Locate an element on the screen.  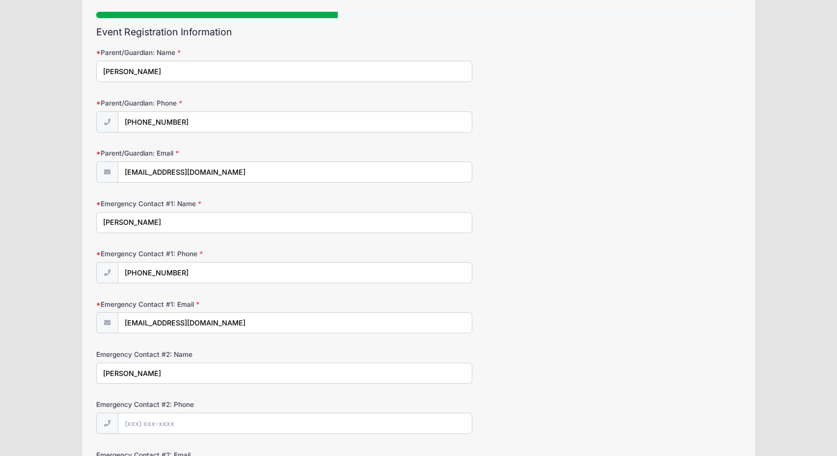
label: Parent/Guardian: Name is located at coordinates (203, 53).